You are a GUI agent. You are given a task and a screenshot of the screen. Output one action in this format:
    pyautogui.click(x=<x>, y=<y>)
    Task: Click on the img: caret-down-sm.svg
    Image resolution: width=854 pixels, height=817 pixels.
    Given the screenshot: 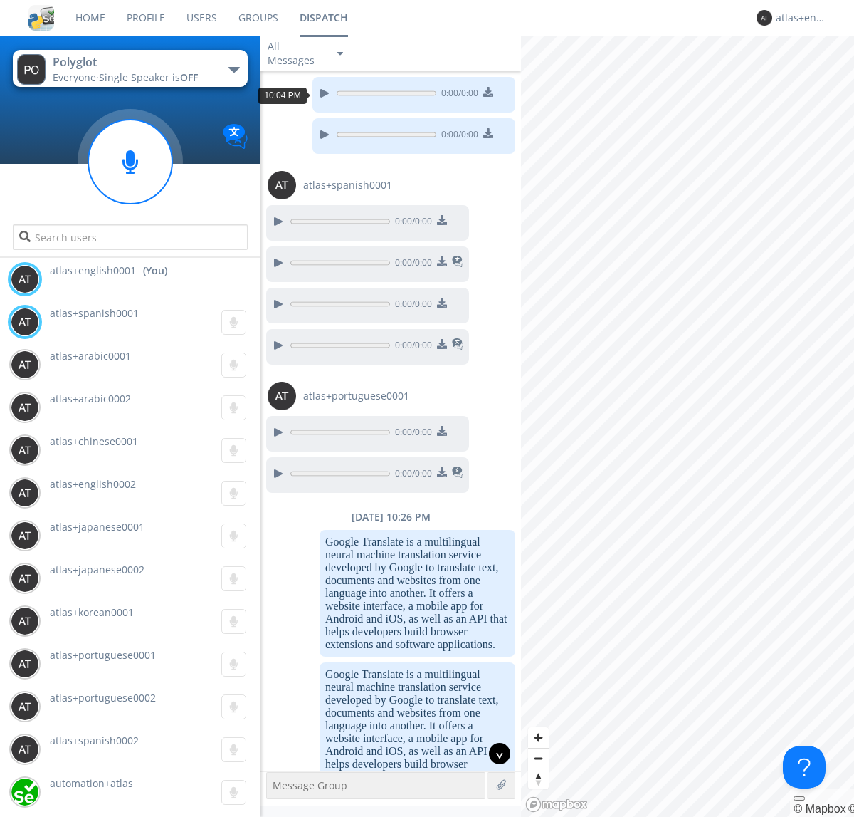 What is the action you would take?
    pyautogui.click(x=340, y=53)
    